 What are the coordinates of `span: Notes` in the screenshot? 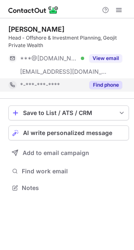 It's located at (73, 188).